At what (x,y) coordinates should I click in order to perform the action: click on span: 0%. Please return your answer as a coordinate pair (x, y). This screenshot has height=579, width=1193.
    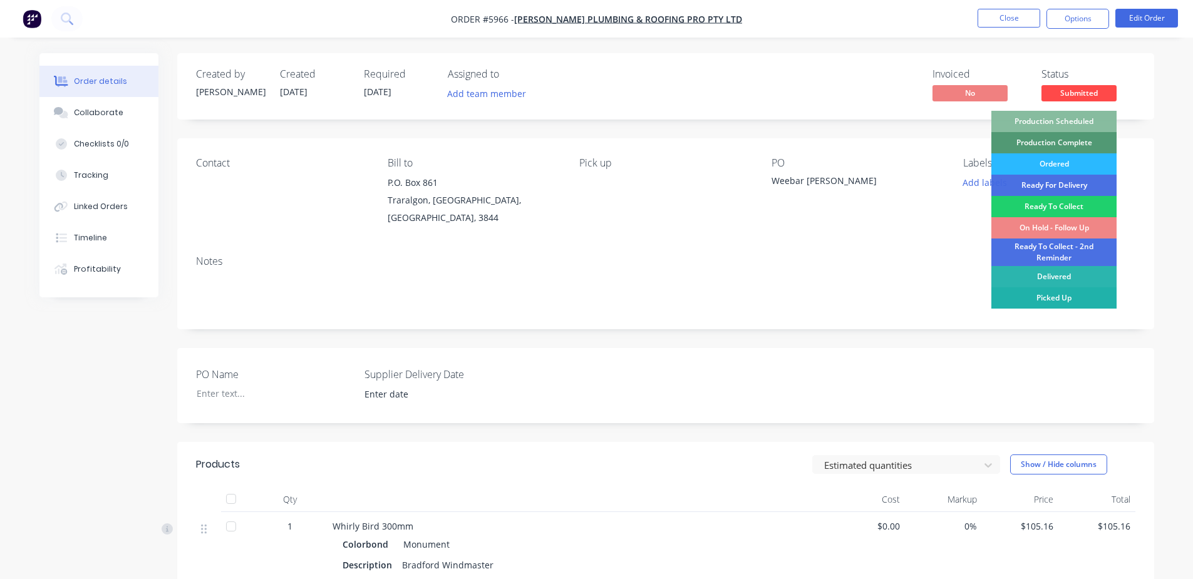
    Looking at the image, I should click on (943, 526).